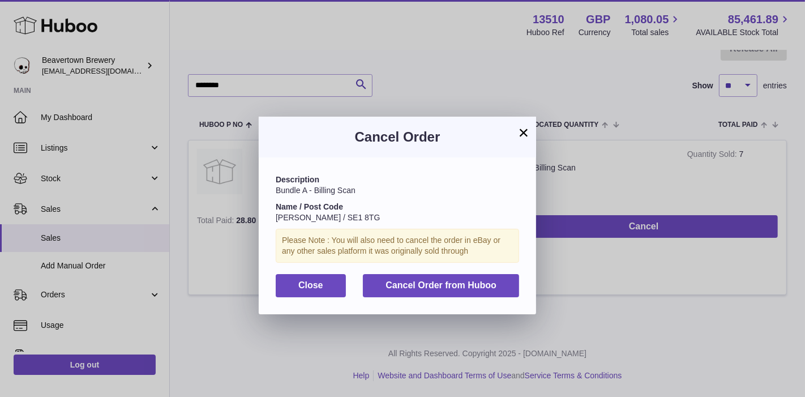 The width and height of the screenshot is (805, 397). What do you see at coordinates (441, 285) in the screenshot?
I see `button: Cancel Order from Huboo` at bounding box center [441, 285].